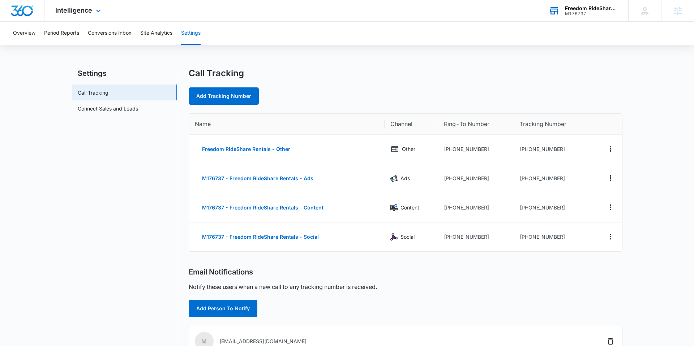  Describe the element at coordinates (263, 208) in the screenshot. I see `button: M176737 - Freedom RideShare Rentals - Content` at that location.